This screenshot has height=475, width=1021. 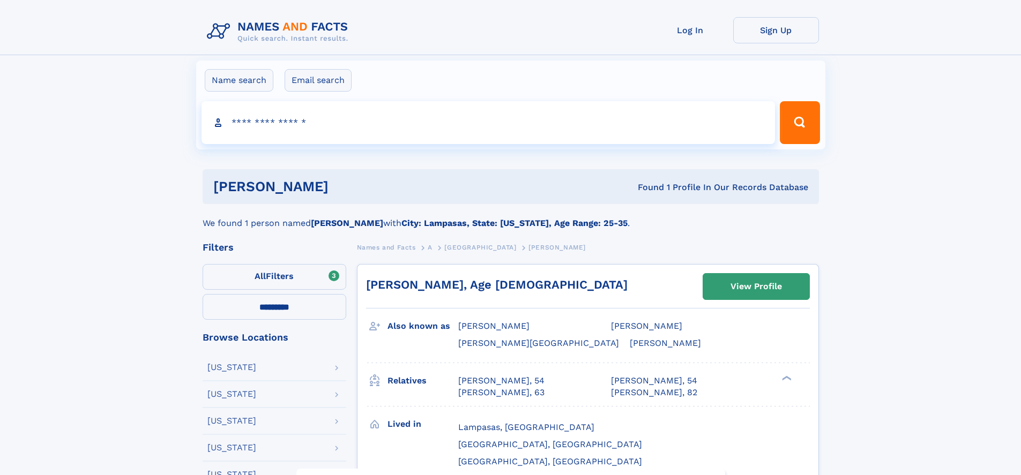 I want to click on h3: Relatives, so click(x=423, y=381).